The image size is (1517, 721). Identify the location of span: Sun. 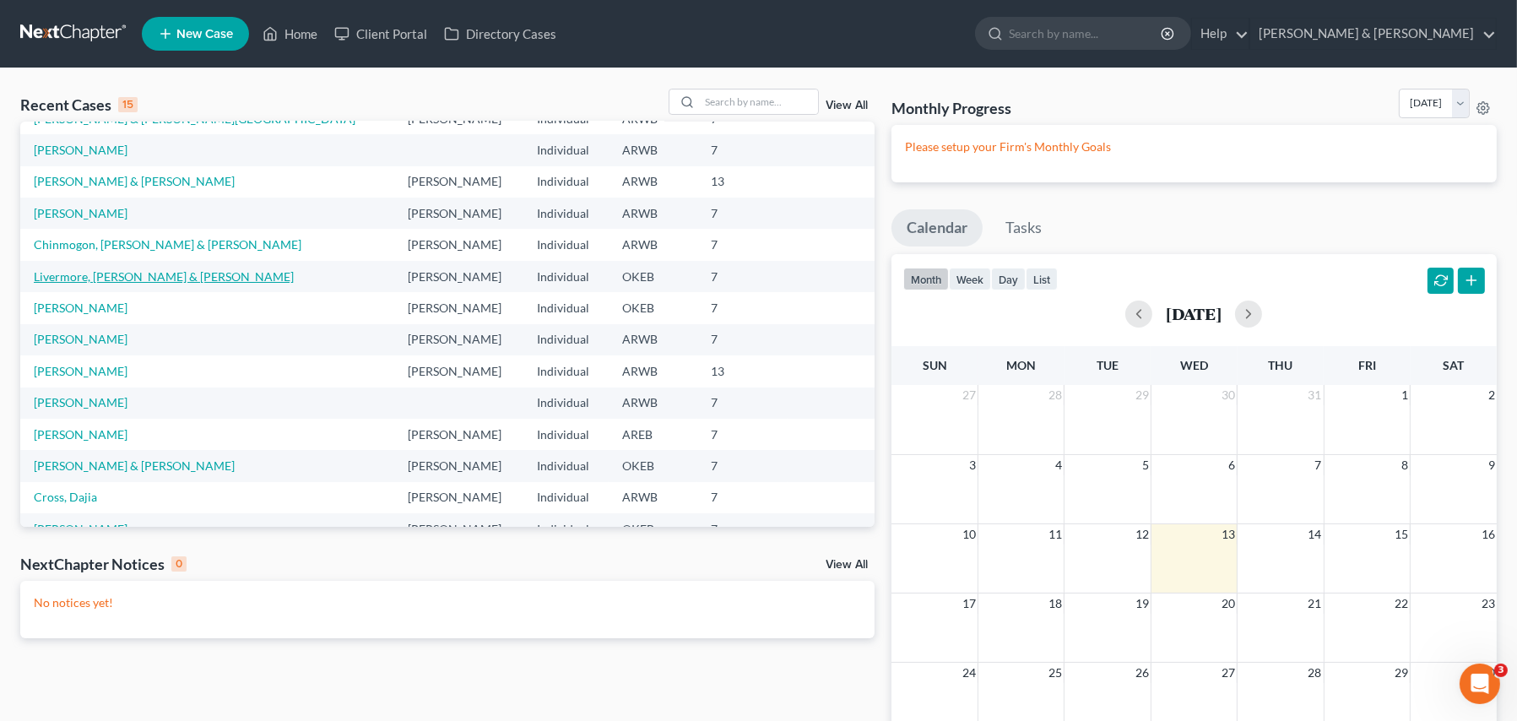
(935, 365).